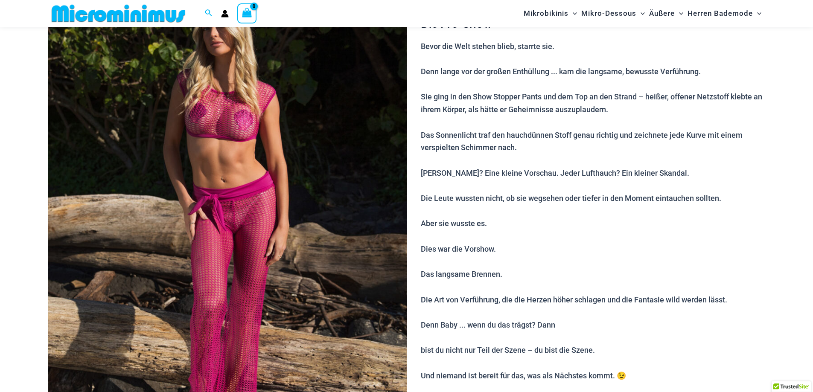 This screenshot has height=392, width=813. What do you see at coordinates (458, 249) in the screenshot?
I see `font: Dies war die Vorshow.` at bounding box center [458, 249].